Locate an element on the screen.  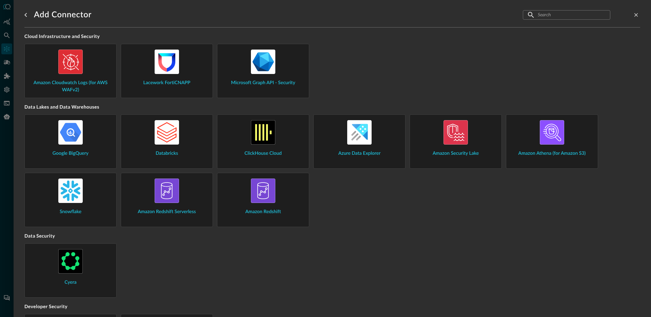
img: ClickHouse.svg is located at coordinates (263, 132).